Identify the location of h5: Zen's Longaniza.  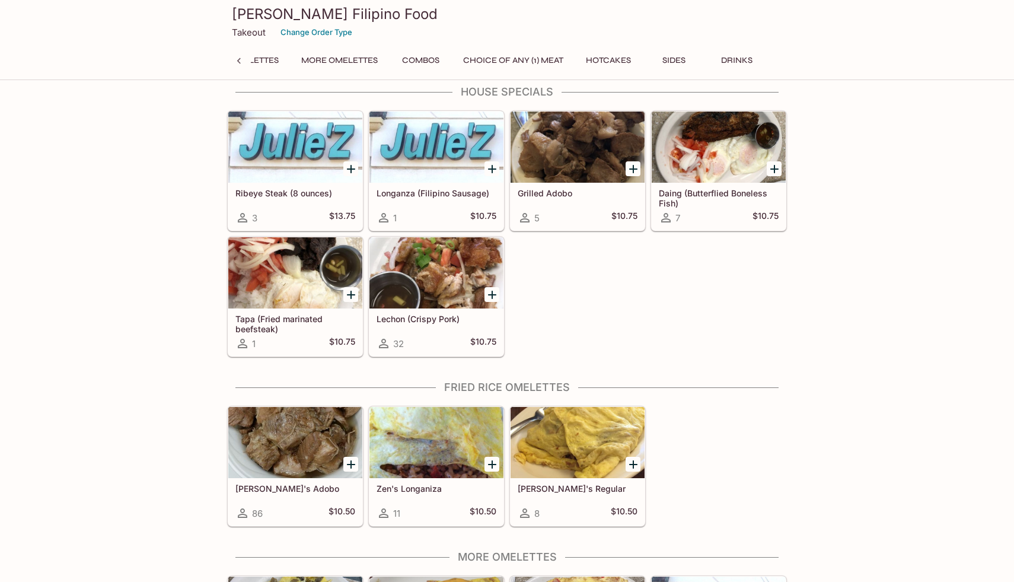
(436, 488).